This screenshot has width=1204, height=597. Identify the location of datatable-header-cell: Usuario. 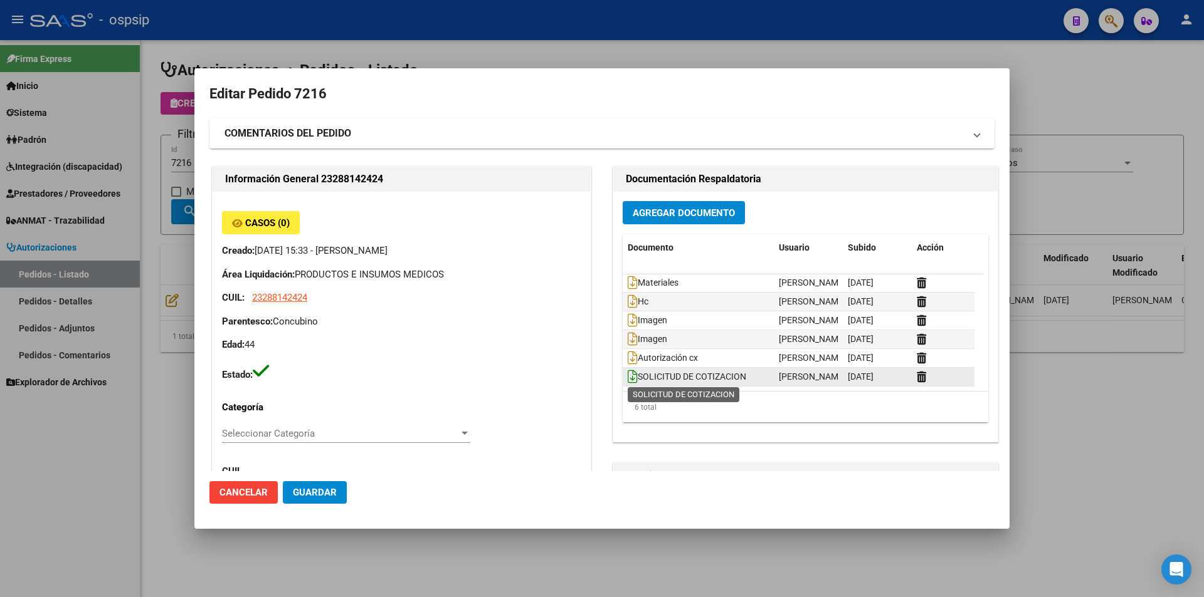
(808, 248).